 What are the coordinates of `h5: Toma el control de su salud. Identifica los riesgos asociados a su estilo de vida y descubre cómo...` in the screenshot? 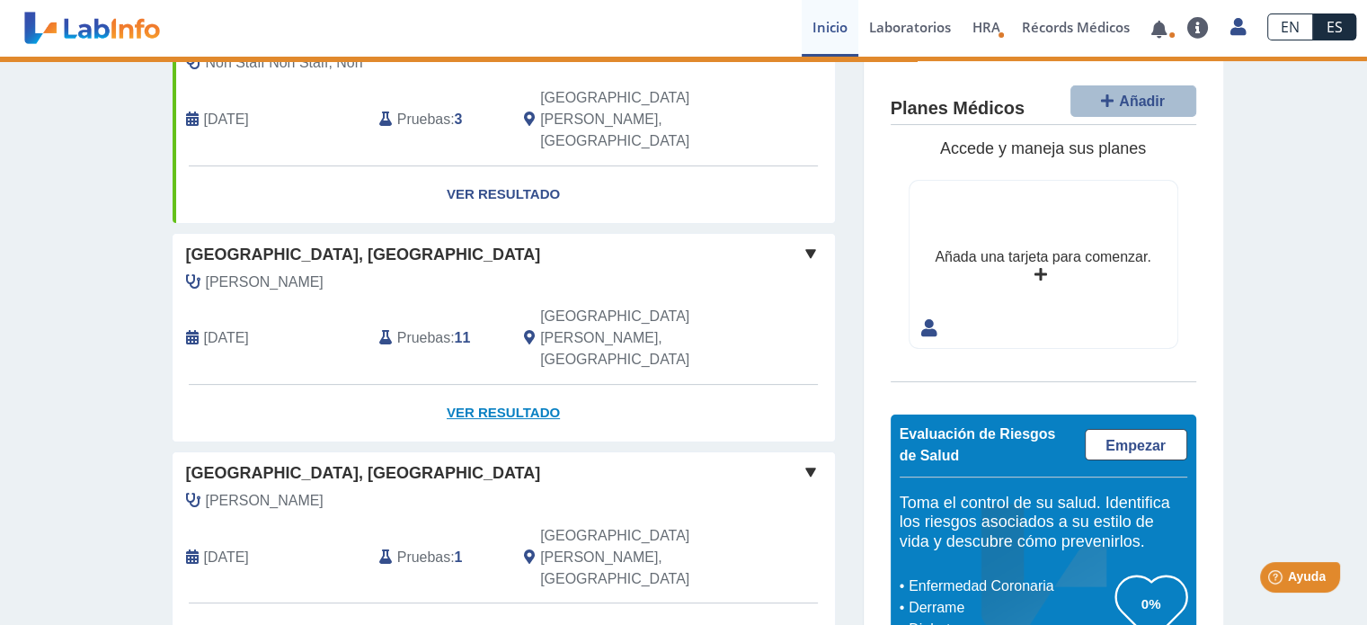 It's located at (1043, 522).